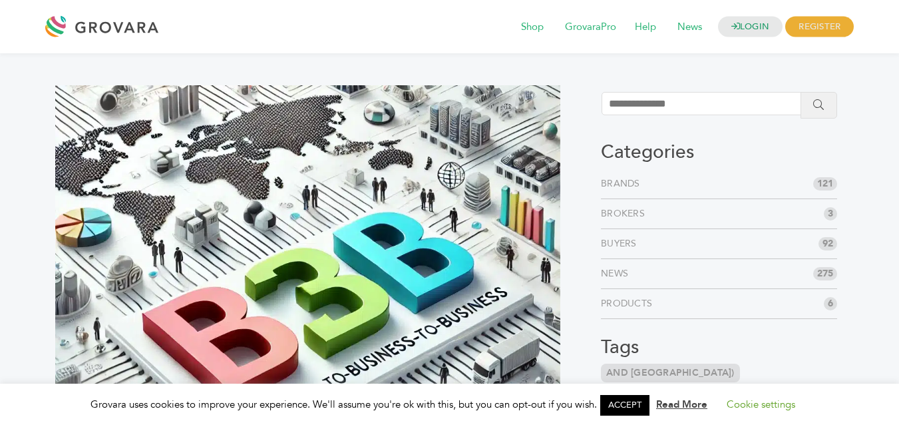  Describe the element at coordinates (626, 214) in the screenshot. I see `a: Brokers` at that location.